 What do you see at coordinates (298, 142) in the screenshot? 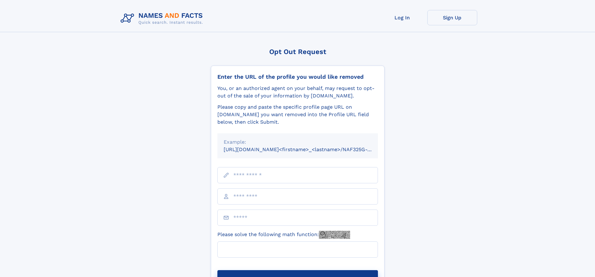
I see `div: Example:` at bounding box center [298, 142].